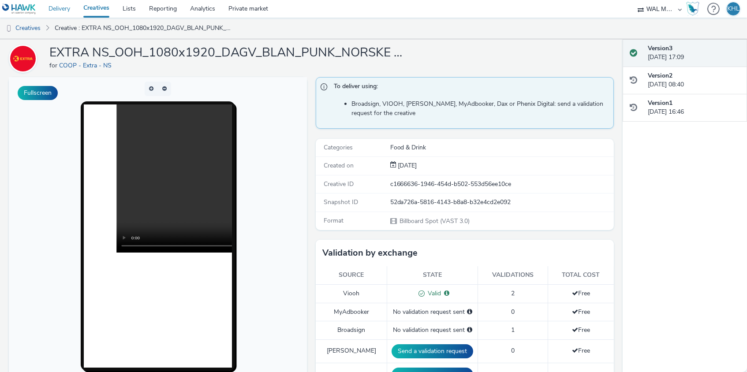 This screenshot has height=372, width=747. I want to click on h3: Validation by exchange, so click(370, 253).